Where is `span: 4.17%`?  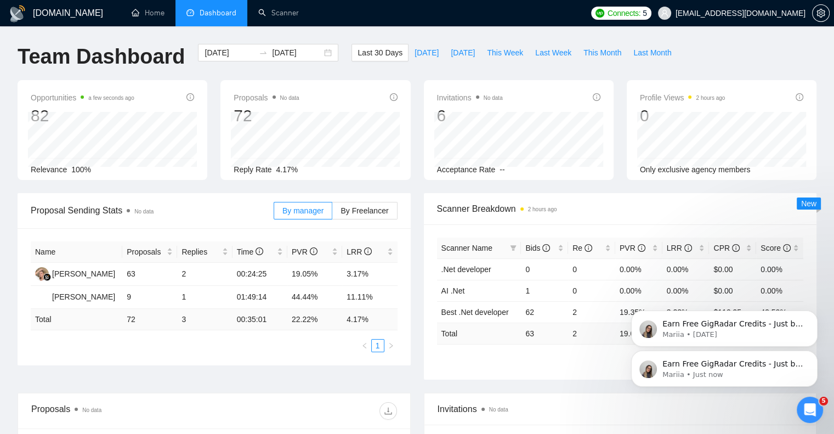
span: 4.17% is located at coordinates (287, 169).